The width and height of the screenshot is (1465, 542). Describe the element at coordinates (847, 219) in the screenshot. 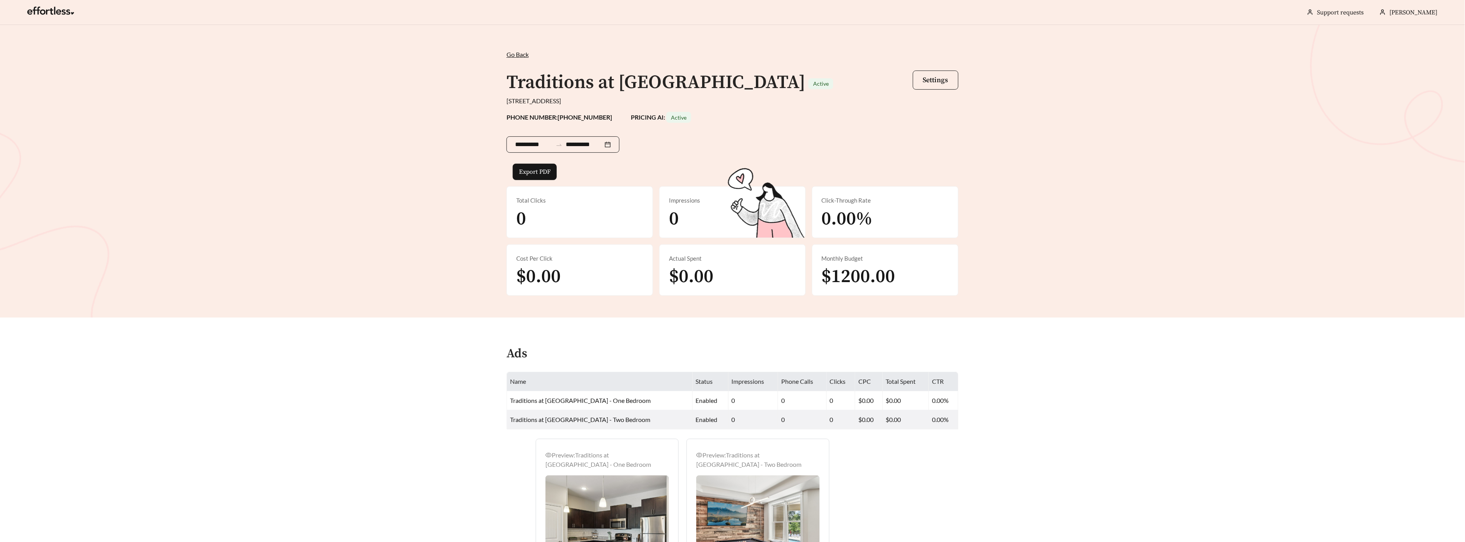

I see `span: 0.00%` at that location.